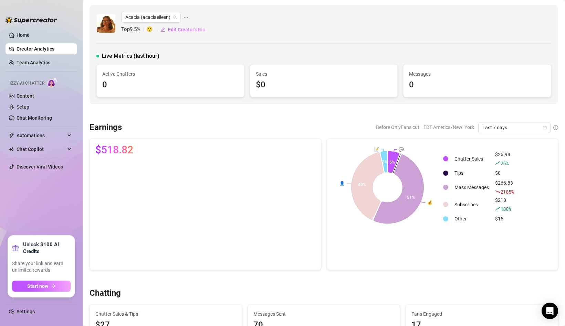  Describe the element at coordinates (53, 287) in the screenshot. I see `span: arrow-right` at that location.